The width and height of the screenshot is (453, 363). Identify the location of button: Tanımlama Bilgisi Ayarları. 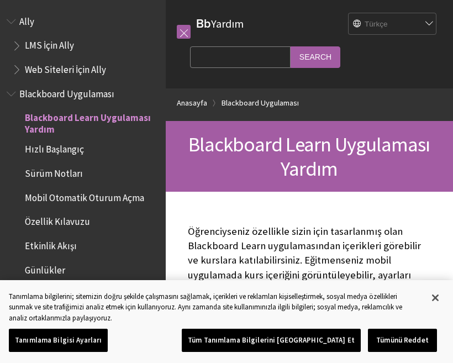
(58, 340).